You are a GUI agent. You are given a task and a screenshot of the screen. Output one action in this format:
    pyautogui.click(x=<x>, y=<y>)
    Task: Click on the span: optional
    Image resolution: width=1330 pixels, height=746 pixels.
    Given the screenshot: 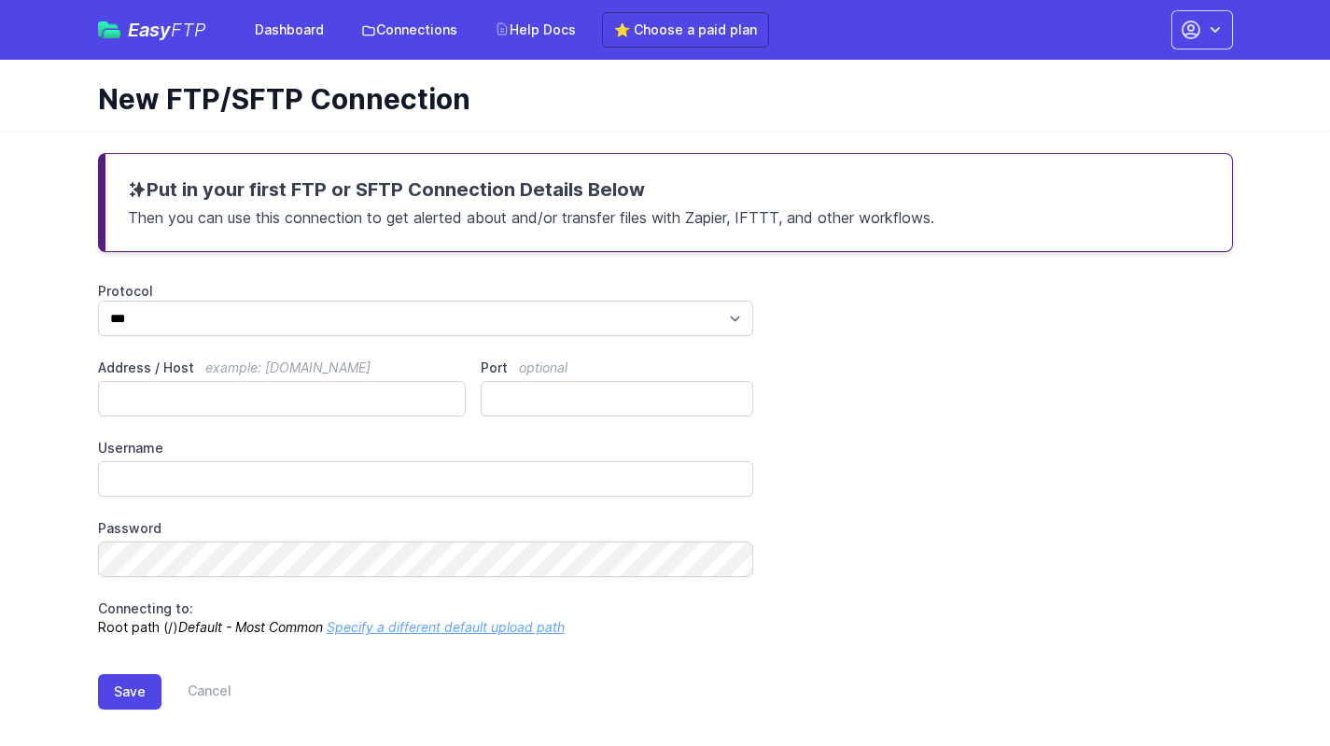 What is the action you would take?
    pyautogui.click(x=543, y=367)
    